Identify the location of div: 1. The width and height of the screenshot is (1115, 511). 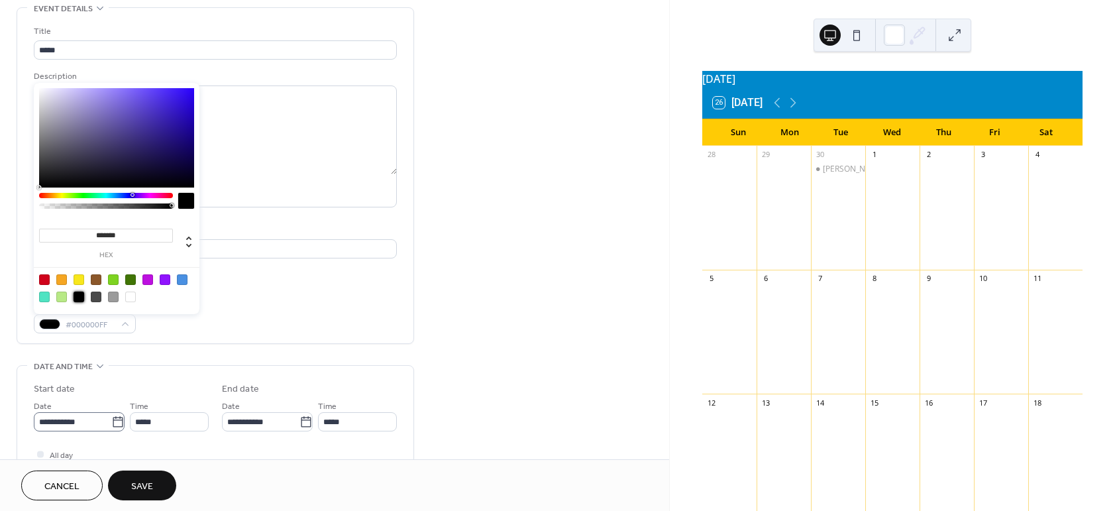
(874, 154).